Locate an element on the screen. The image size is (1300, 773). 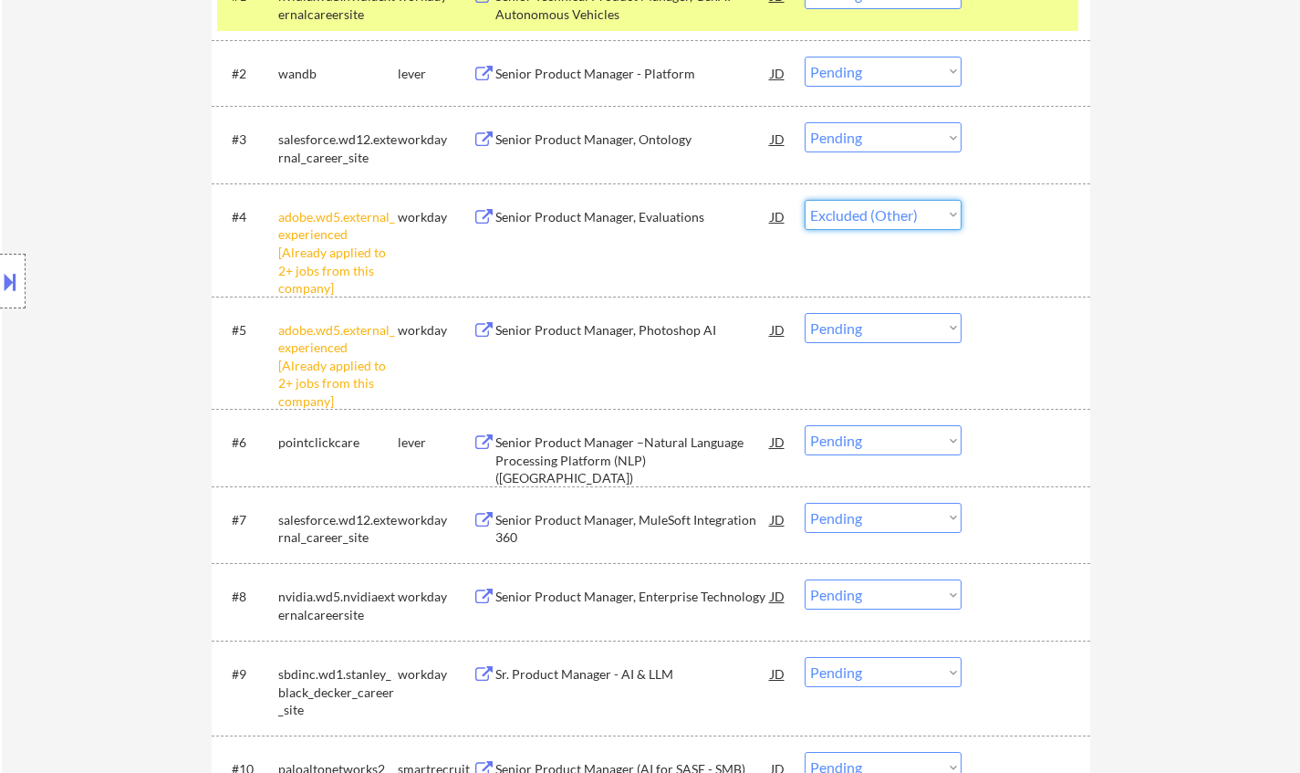
div: pointclickcare is located at coordinates (338, 442).